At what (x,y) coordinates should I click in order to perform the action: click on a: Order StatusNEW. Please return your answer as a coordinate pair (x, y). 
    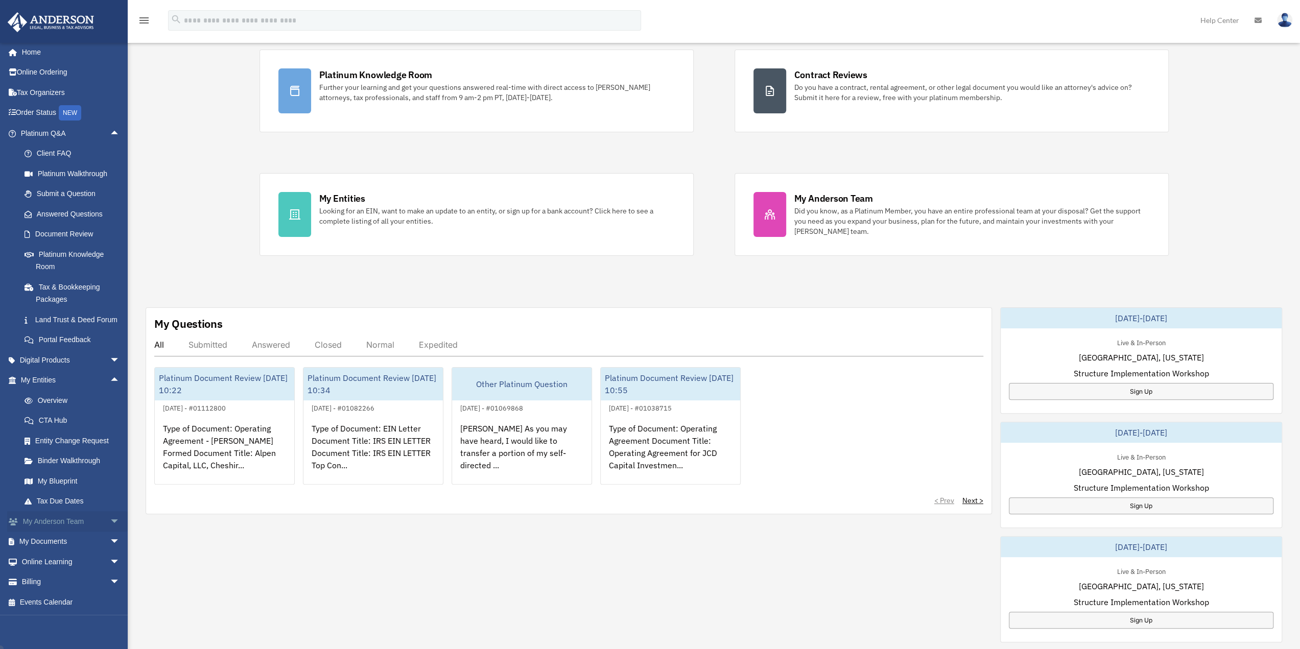
    Looking at the image, I should click on (71, 113).